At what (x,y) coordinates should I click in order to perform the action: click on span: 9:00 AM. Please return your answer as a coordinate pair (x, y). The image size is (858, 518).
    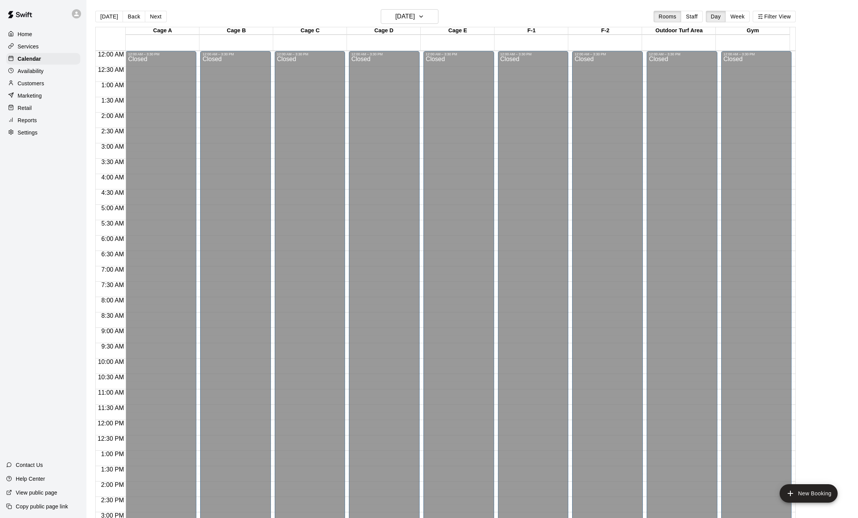
    Looking at the image, I should click on (113, 331).